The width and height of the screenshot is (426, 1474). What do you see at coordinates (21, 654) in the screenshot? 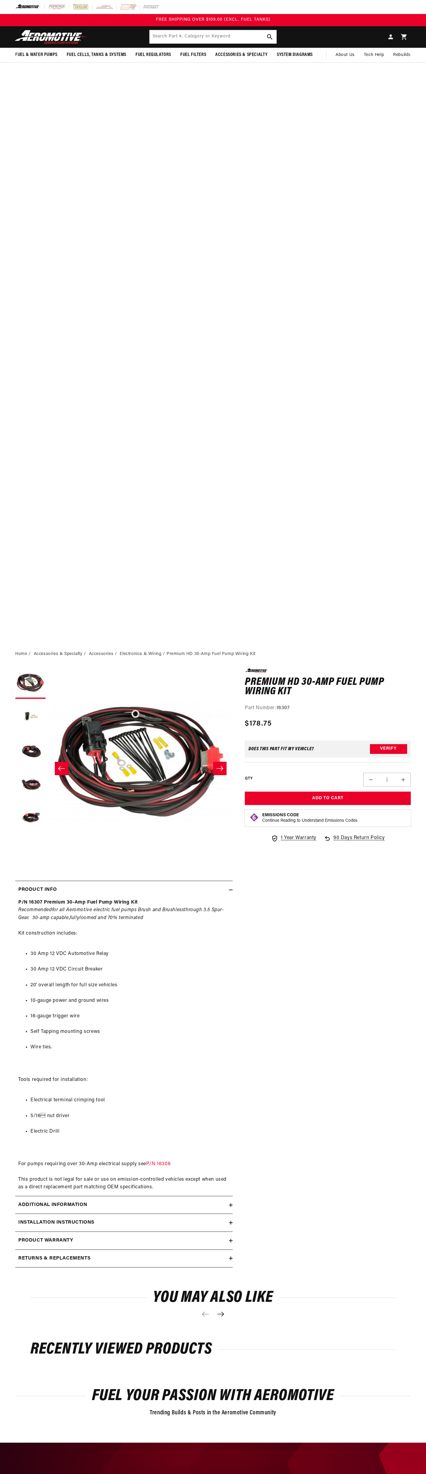
I see `a: Home` at bounding box center [21, 654].